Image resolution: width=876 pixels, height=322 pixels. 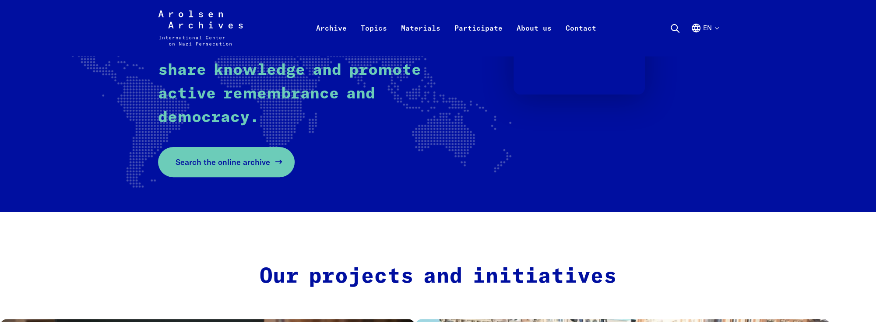 I want to click on a: Topics, so click(x=374, y=39).